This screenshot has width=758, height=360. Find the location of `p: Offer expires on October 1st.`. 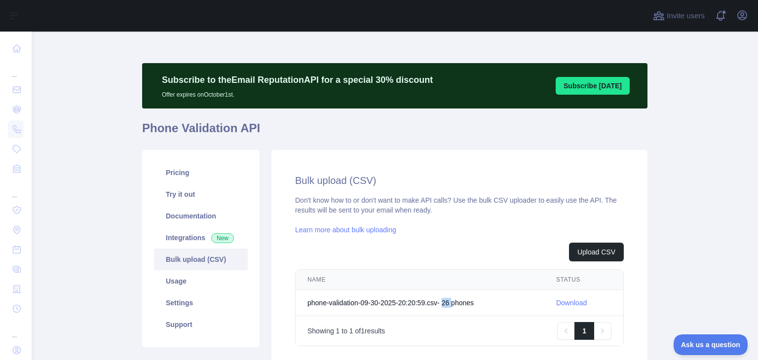

p: Offer expires on October 1st. is located at coordinates (297, 93).